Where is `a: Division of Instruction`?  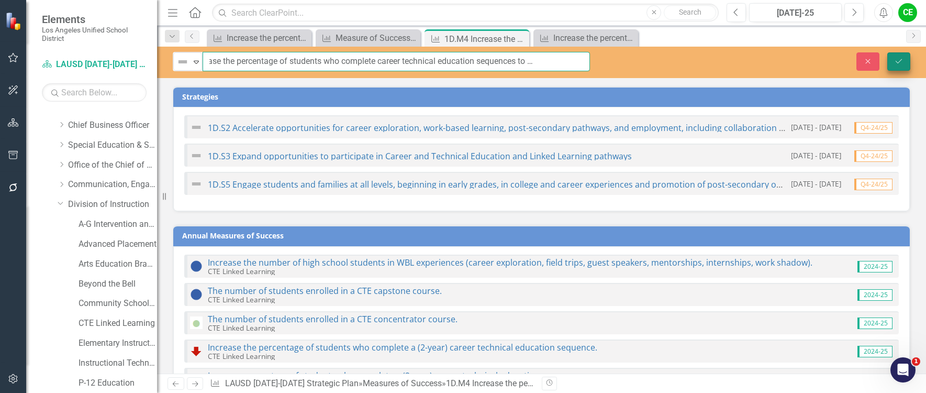 a: Division of Instruction is located at coordinates (113, 204).